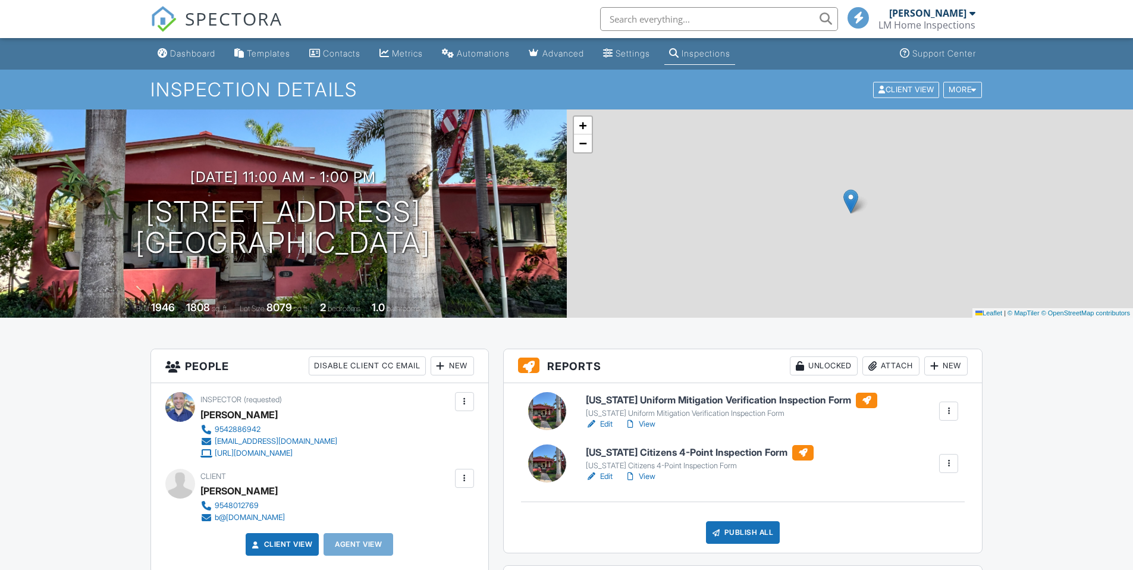 The image size is (1133, 570). I want to click on div: Advanced, so click(563, 53).